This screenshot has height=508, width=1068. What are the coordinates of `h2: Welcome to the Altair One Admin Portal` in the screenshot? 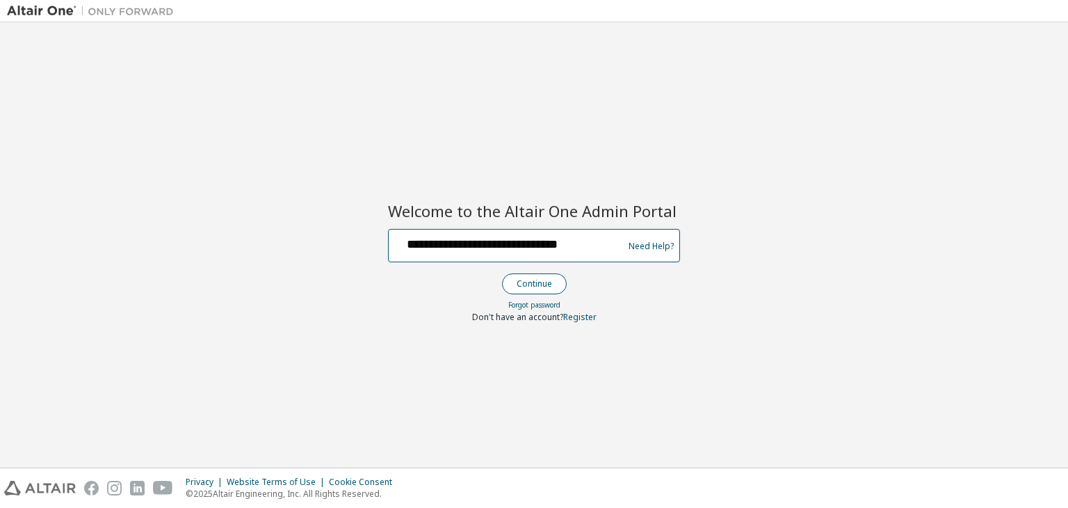 It's located at (534, 211).